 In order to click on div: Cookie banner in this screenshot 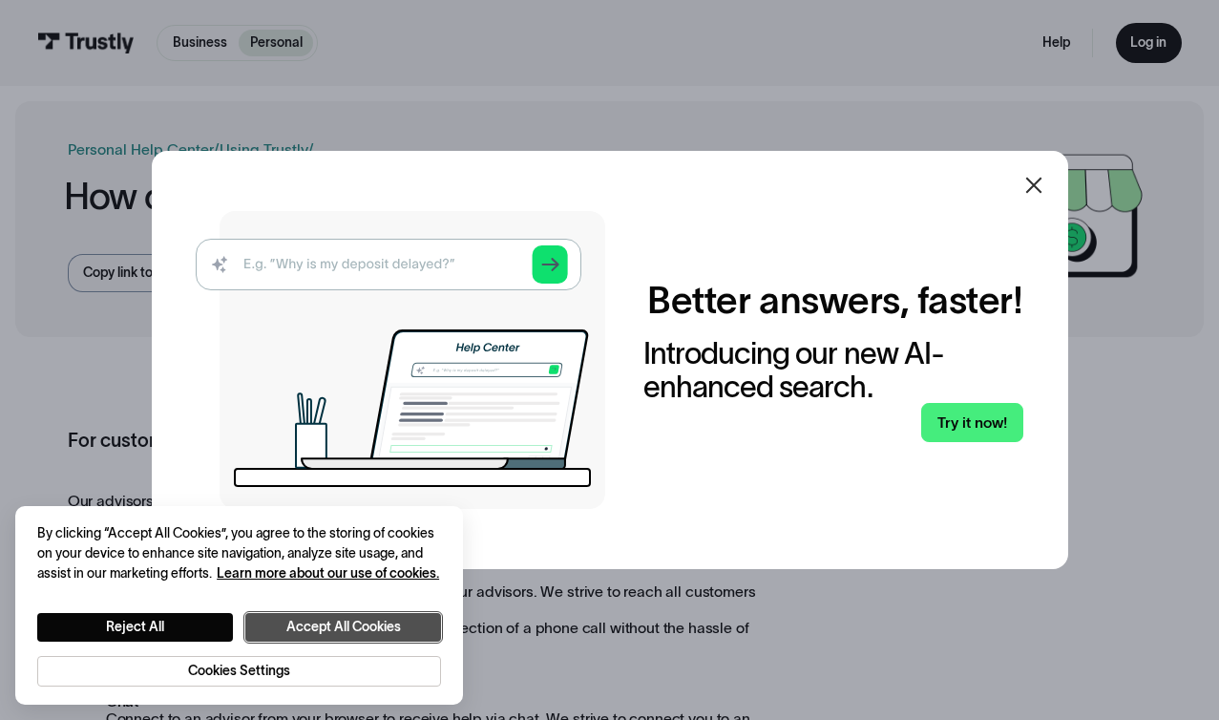, I will do `click(240, 605)`.